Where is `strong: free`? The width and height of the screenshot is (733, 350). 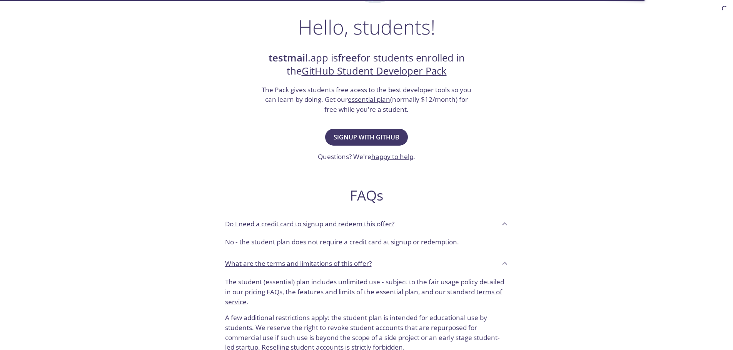 strong: free is located at coordinates (347, 58).